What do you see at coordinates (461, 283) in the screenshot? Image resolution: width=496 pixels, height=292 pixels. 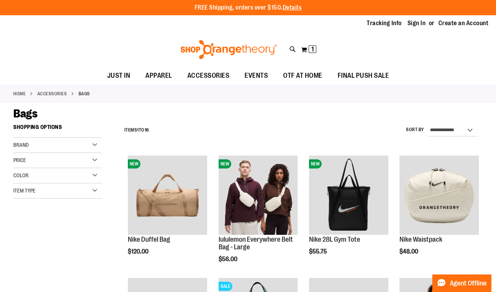 I see `button: Agent Offline` at bounding box center [461, 283].